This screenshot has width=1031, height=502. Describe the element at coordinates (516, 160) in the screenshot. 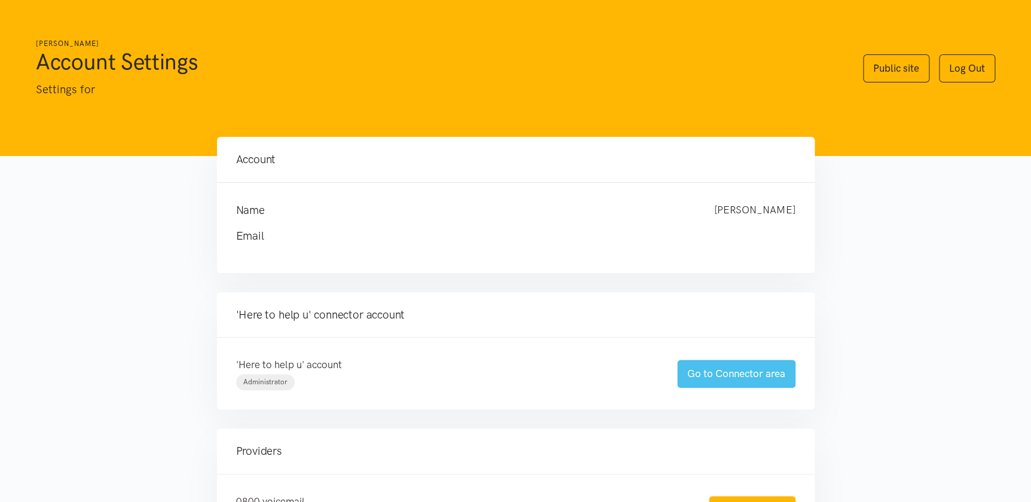

I see `h4: Account` at that location.